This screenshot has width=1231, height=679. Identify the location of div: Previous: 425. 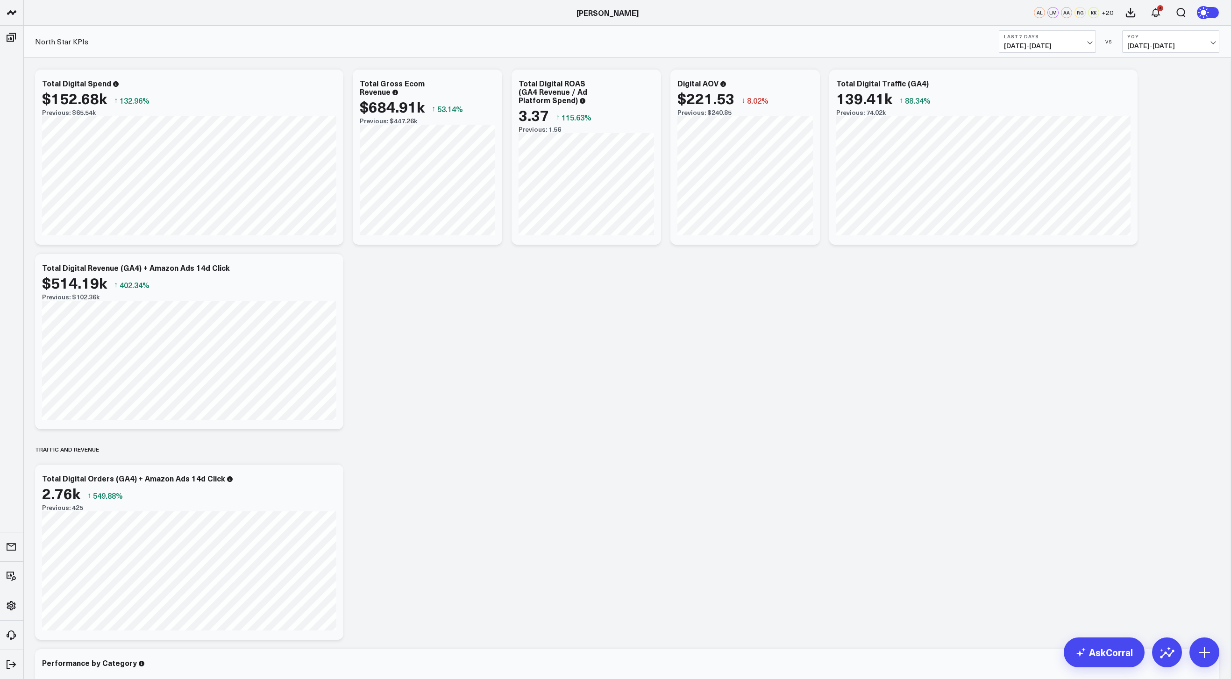
(189, 508).